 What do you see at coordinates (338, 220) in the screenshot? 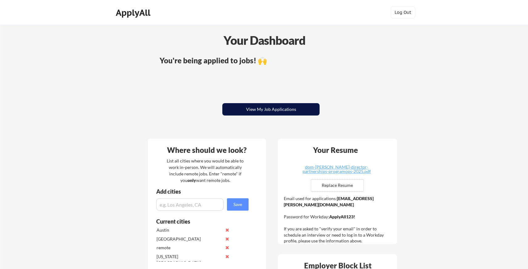
I see `div: Email used for applications: Password for Workday: If you are asked to "verify your email" in ord...` at bounding box center [338, 220].